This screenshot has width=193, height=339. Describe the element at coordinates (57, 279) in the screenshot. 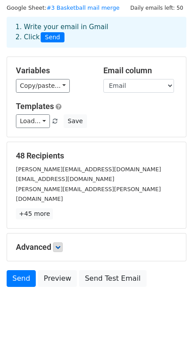

I see `a: Preview` at that location.